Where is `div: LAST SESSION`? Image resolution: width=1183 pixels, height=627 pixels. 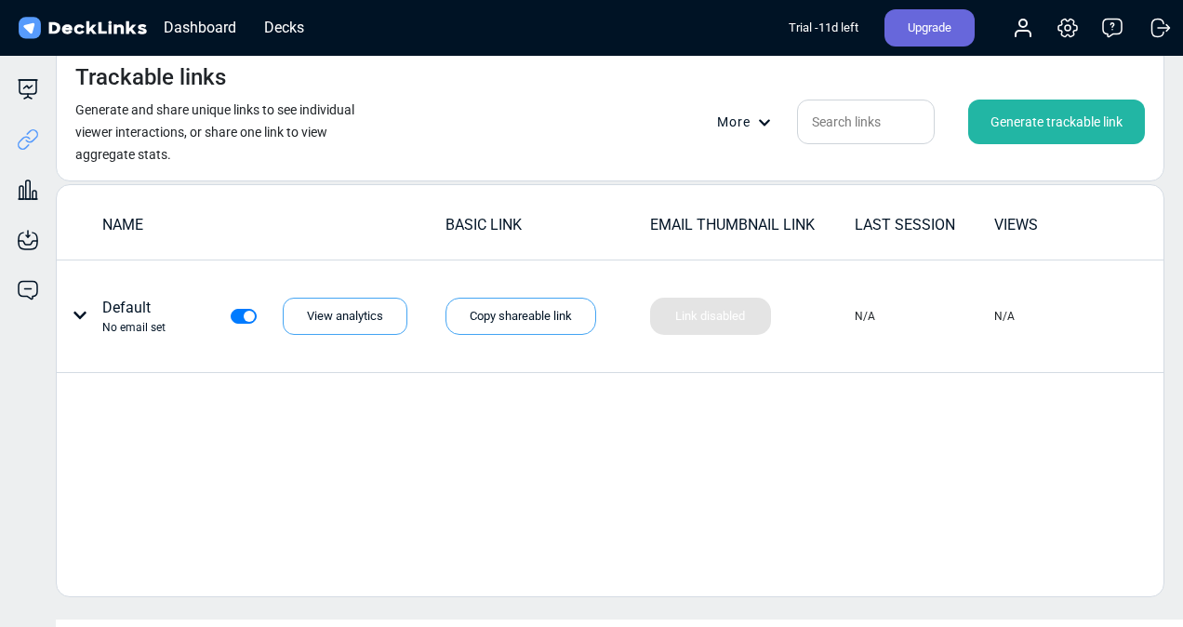 div: LAST SESSION is located at coordinates (924, 225).